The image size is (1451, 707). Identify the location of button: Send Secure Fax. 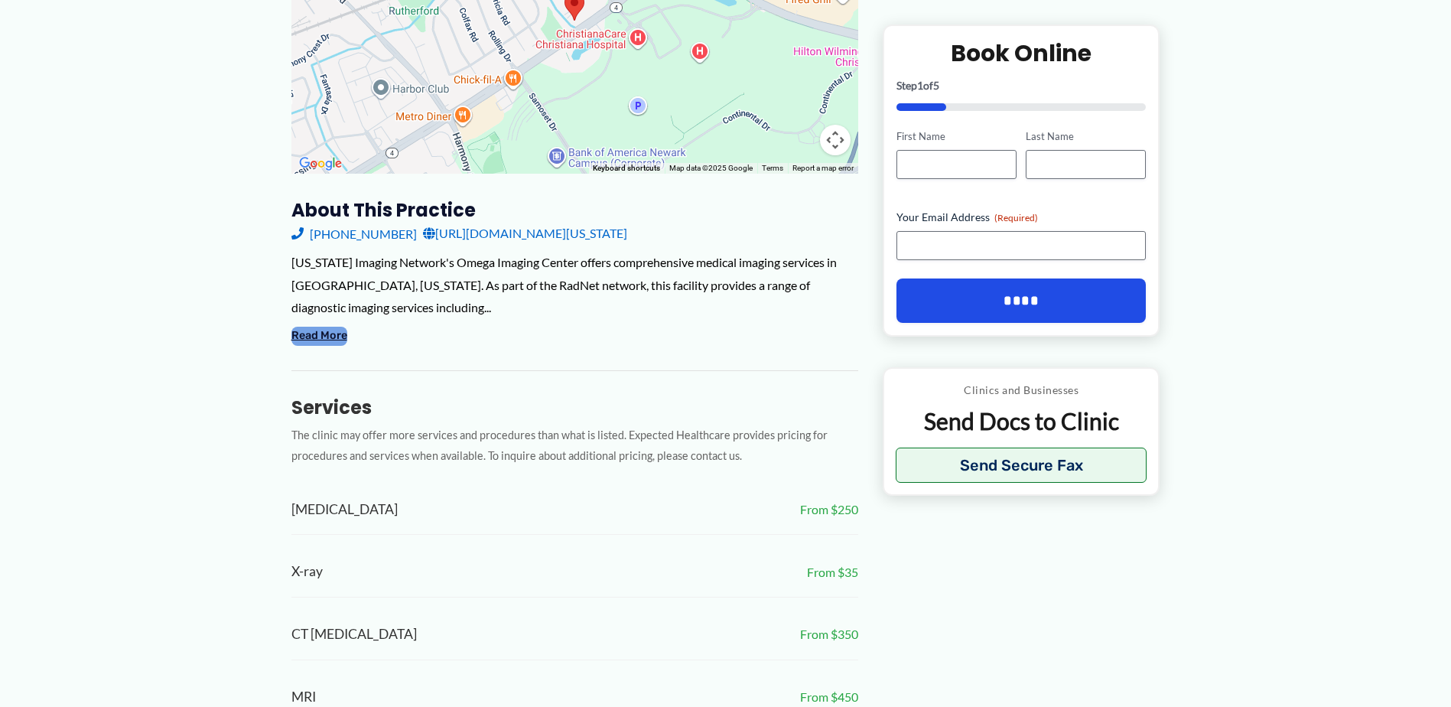
(1021, 465).